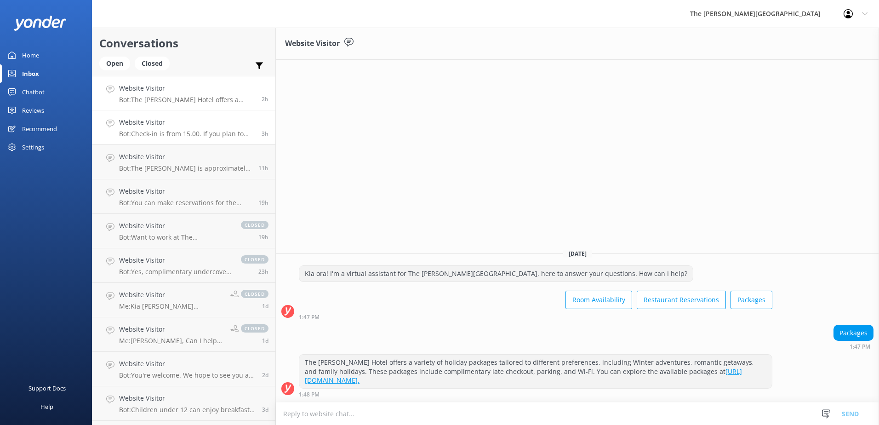  I want to click on strong: 1:48 PM, so click(309, 395).